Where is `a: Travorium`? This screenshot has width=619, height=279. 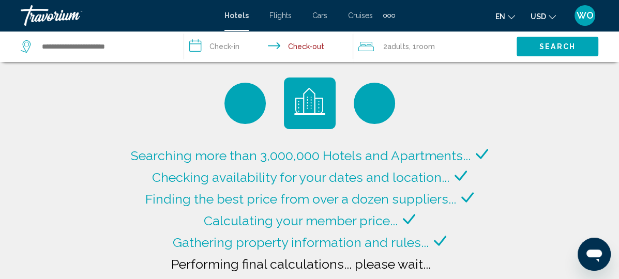
a: Travorium is located at coordinates (117, 16).